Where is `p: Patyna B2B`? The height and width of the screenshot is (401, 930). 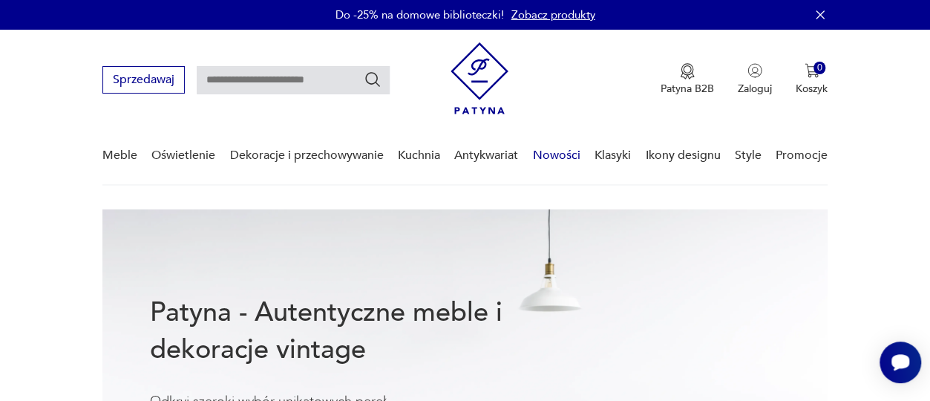 p: Patyna B2B is located at coordinates (687, 88).